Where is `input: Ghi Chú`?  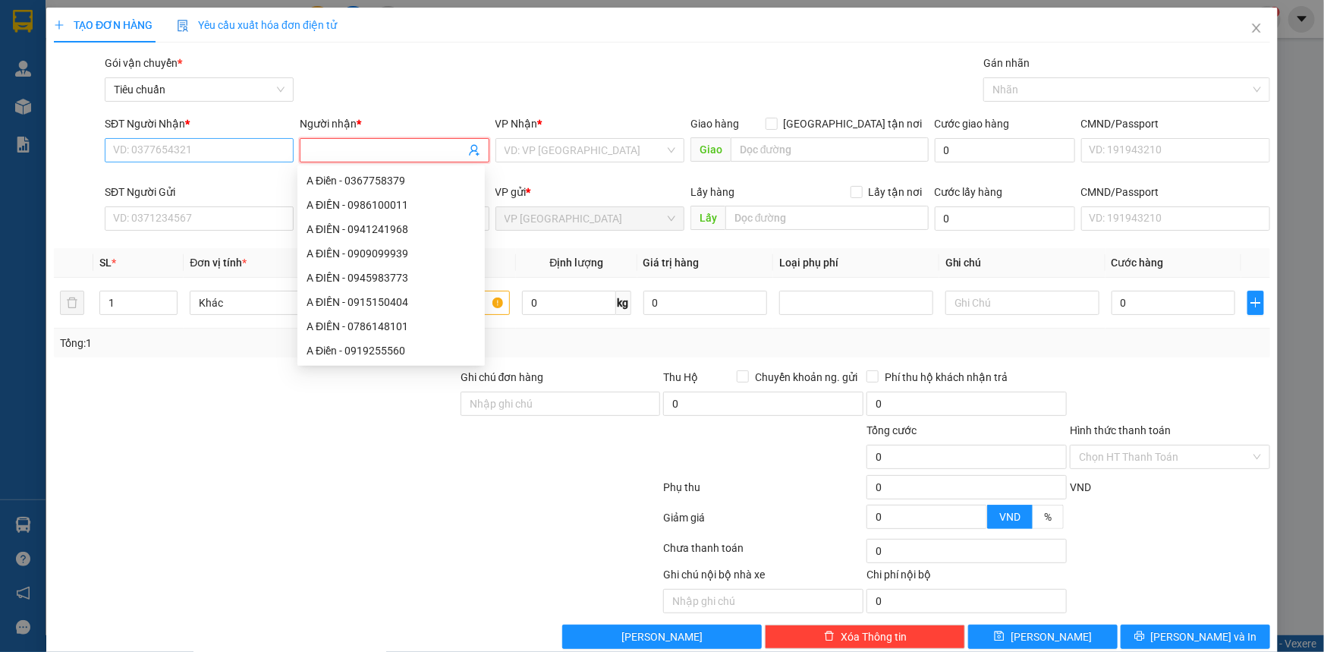
input: Ghi Chú is located at coordinates (1022, 303).